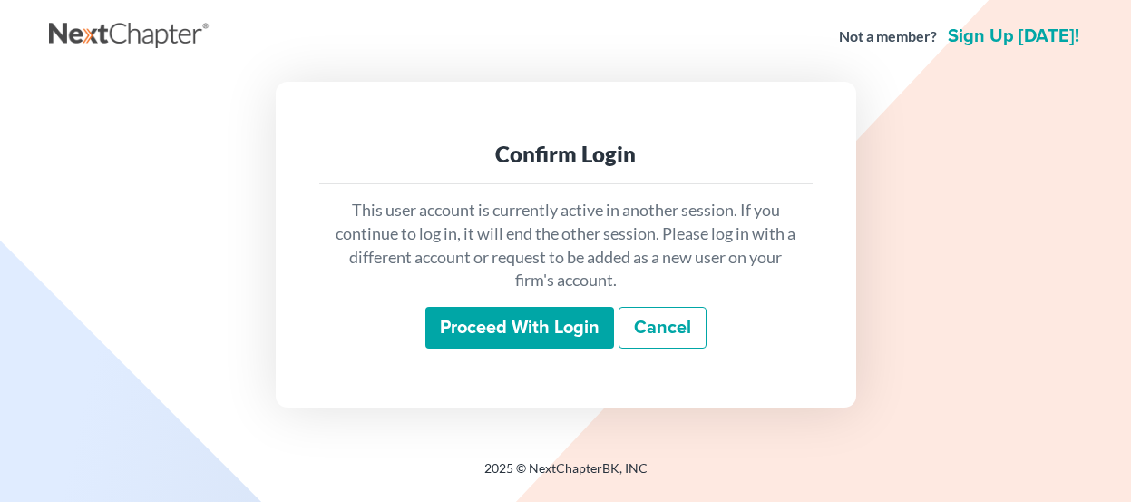 The width and height of the screenshot is (1131, 502). What do you see at coordinates (566, 475) in the screenshot?
I see `div: 2025 © NextChapterBK, INC` at bounding box center [566, 475].